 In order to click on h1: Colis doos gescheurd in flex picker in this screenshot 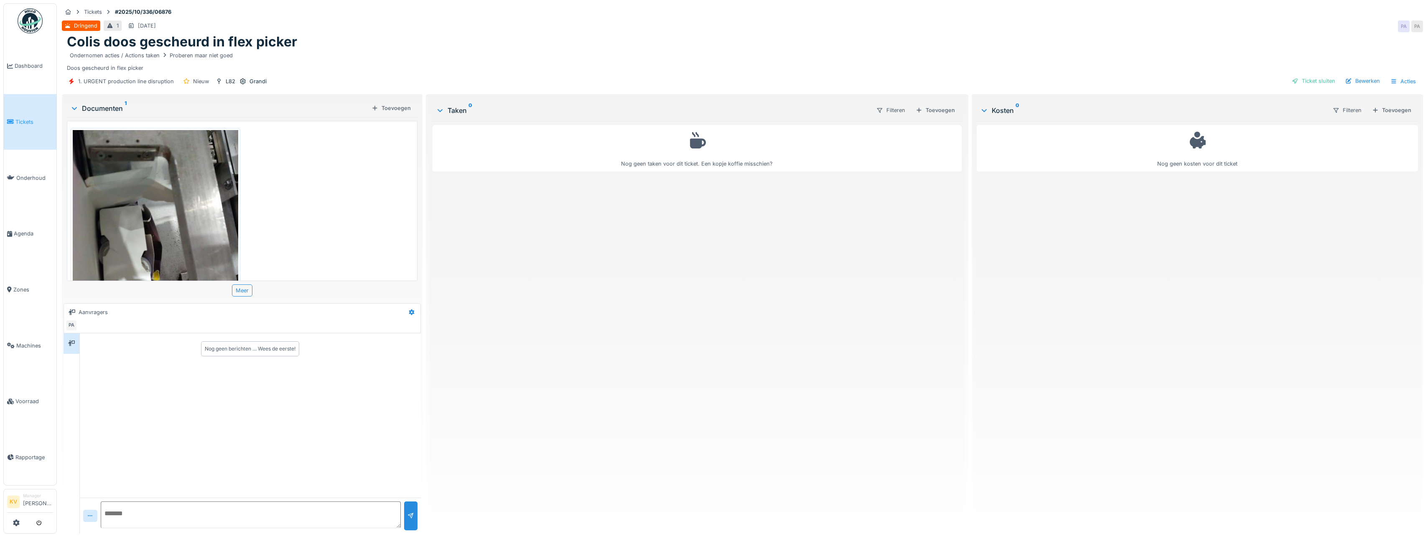, I will do `click(182, 42)`.